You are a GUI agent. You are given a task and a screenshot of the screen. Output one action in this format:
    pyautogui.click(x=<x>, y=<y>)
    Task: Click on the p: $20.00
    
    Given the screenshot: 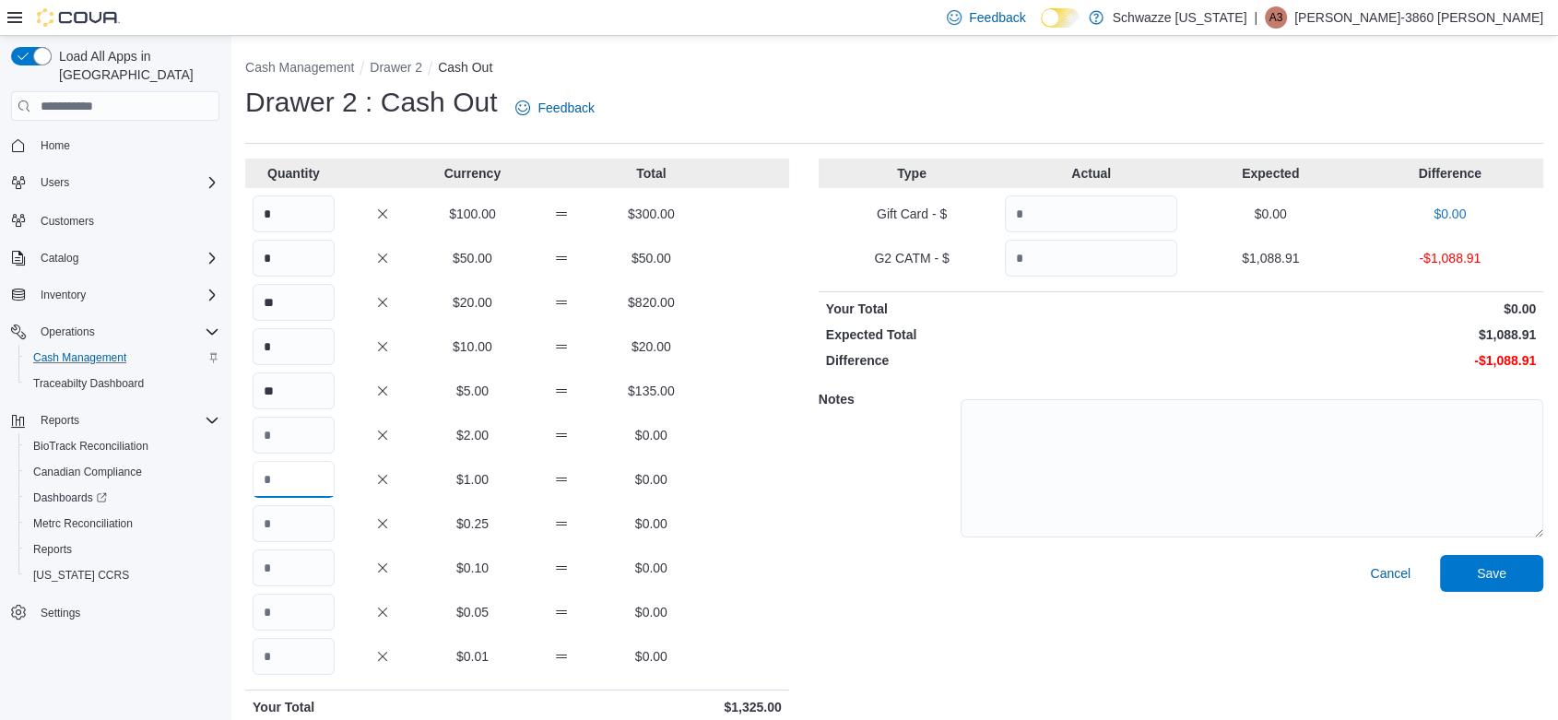 What is the action you would take?
    pyautogui.click(x=472, y=302)
    